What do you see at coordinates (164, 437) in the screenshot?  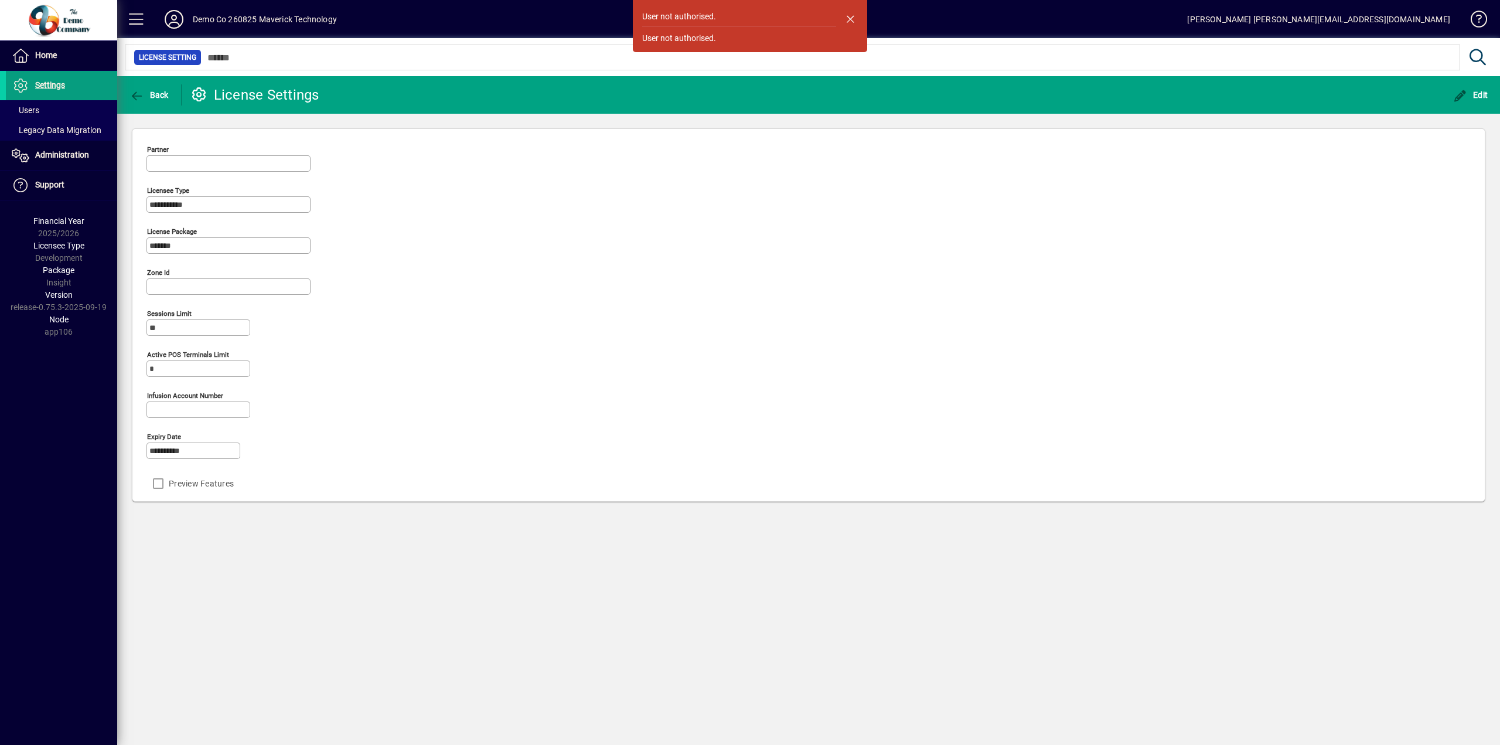 I see `mat-label: Expiry date` at bounding box center [164, 437].